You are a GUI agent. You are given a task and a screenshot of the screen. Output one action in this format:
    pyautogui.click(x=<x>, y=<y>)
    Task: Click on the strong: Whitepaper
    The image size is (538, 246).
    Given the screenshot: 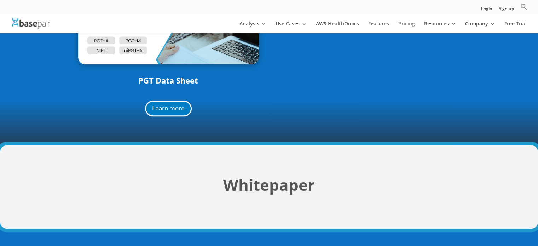 What is the action you would take?
    pyautogui.click(x=269, y=185)
    